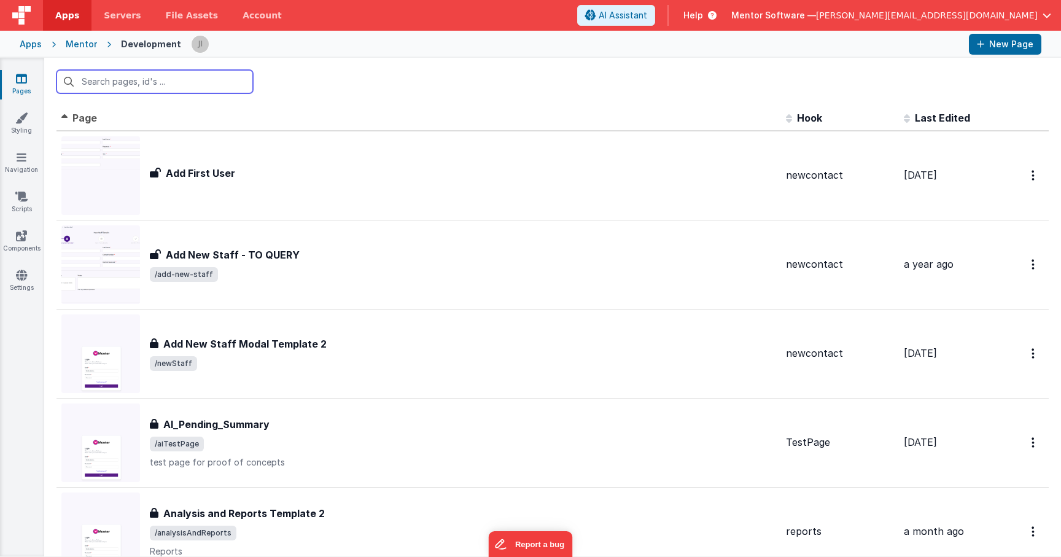 The image size is (1061, 557). What do you see at coordinates (85, 118) in the screenshot?
I see `span: Page` at bounding box center [85, 118].